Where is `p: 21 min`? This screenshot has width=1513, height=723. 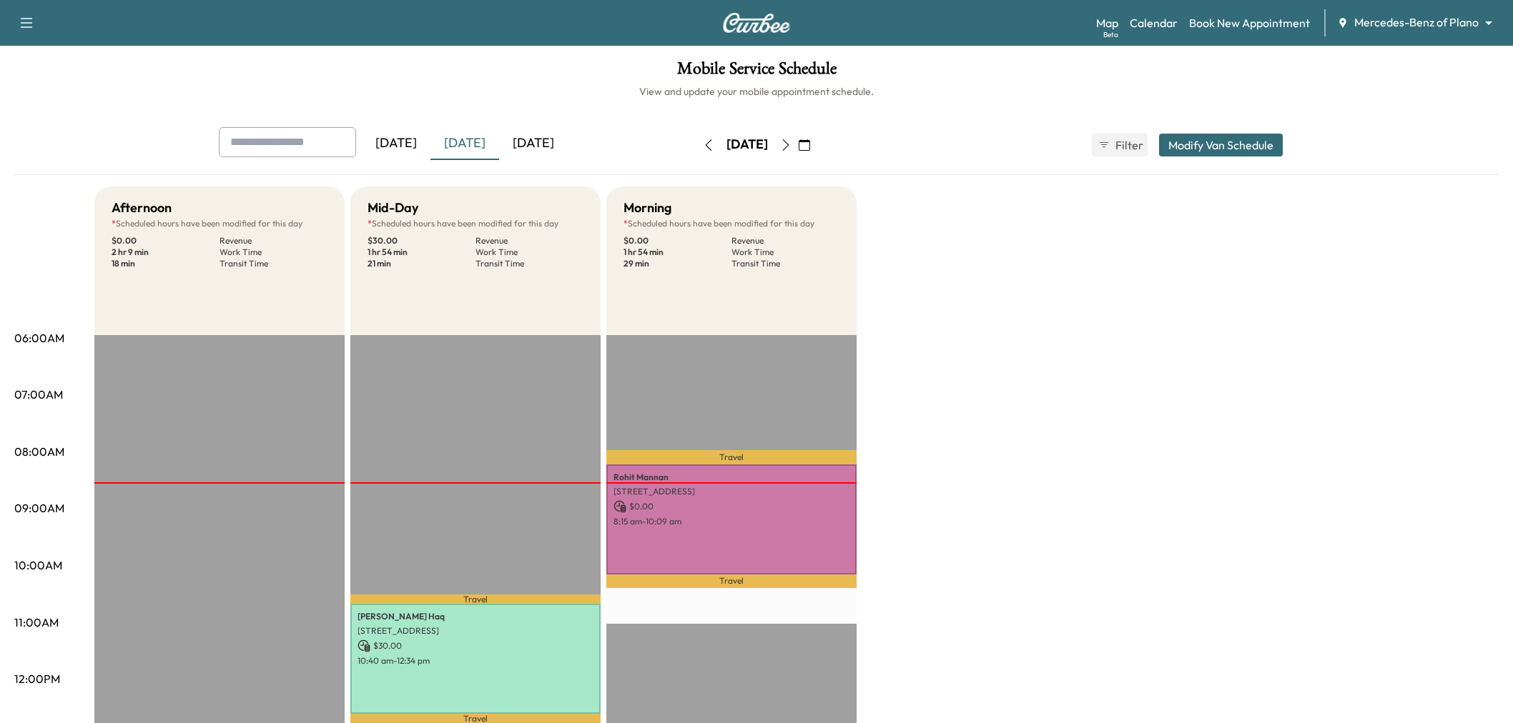 p: 21 min is located at coordinates (421, 264).